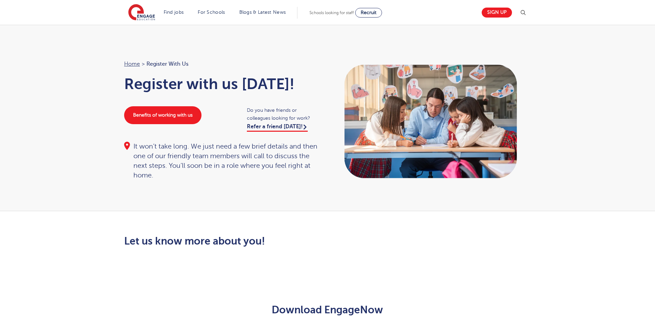  I want to click on span: Do you have friends or colleagues looking for work?, so click(283, 114).